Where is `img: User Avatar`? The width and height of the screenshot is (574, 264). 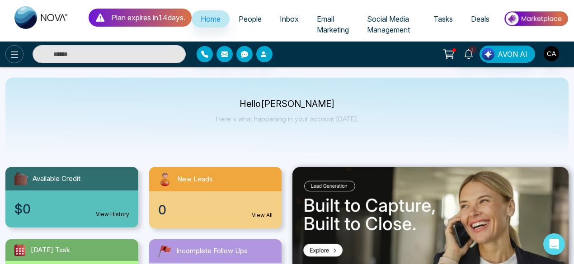 img: User Avatar is located at coordinates (551, 54).